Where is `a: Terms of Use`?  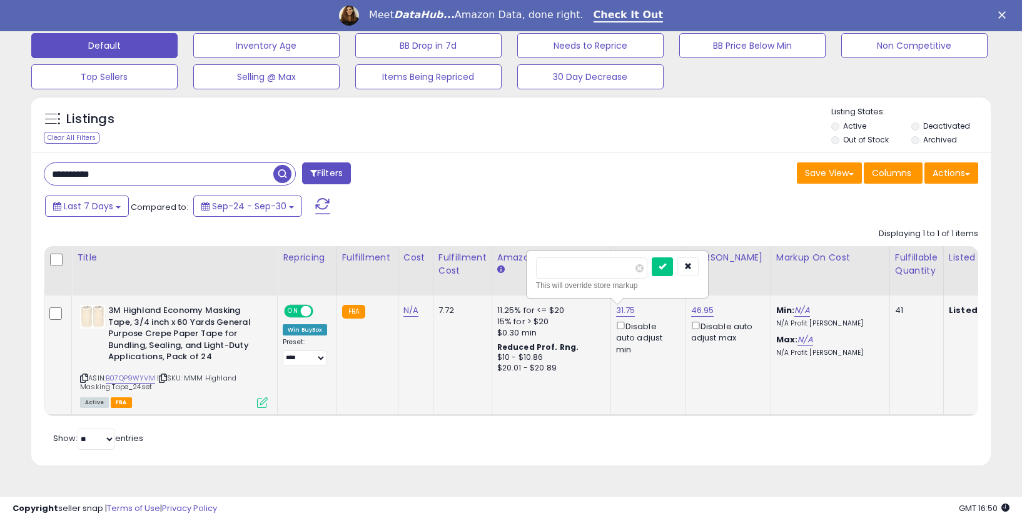
a: Terms of Use is located at coordinates (133, 508).